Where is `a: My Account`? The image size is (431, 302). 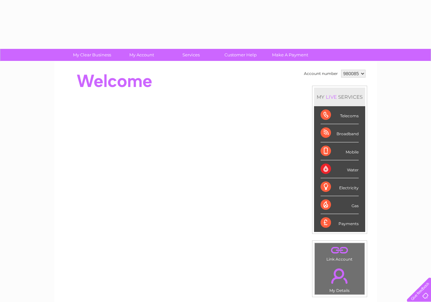 a: My Account is located at coordinates (141, 55).